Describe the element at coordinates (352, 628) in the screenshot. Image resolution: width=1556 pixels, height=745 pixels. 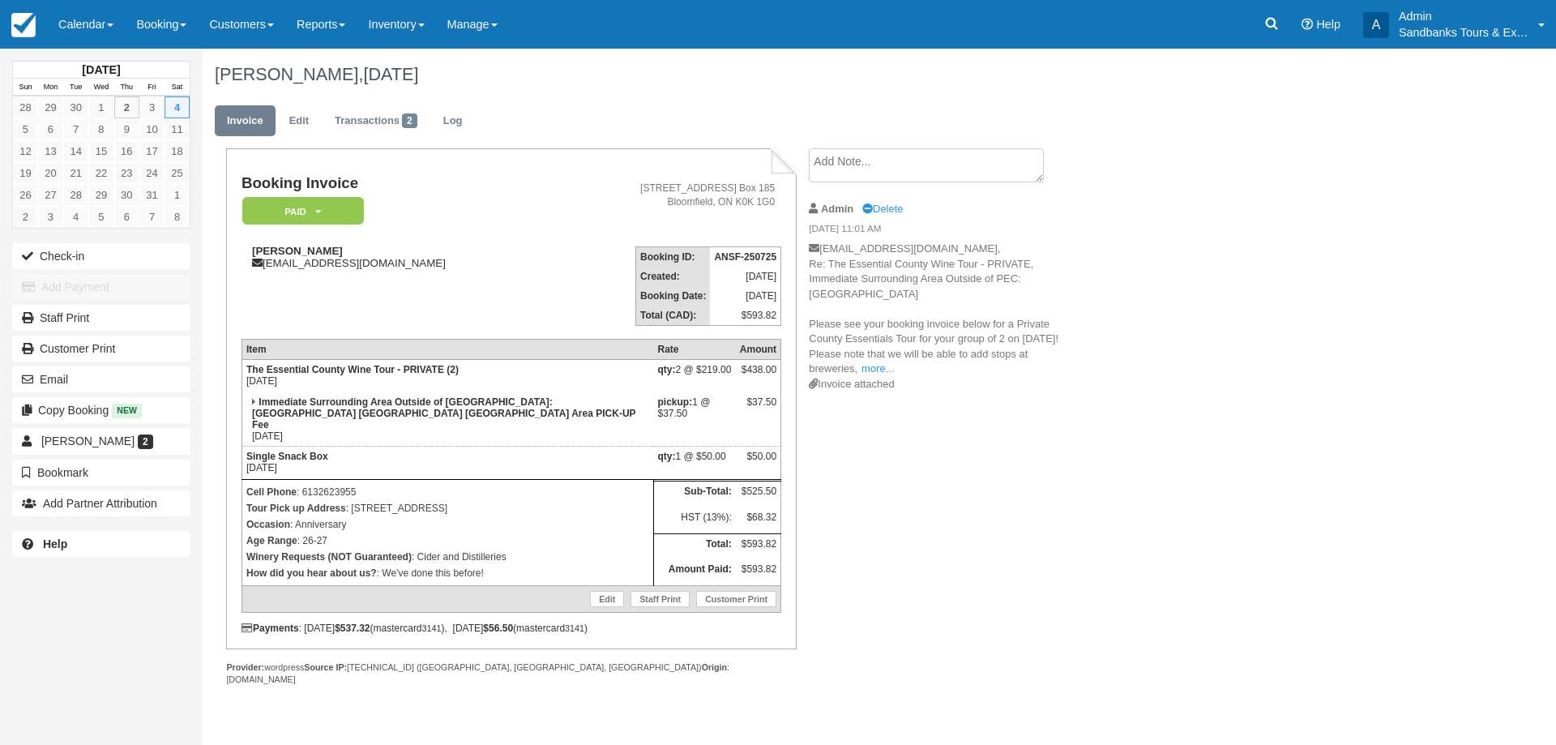
I see `strong: $537.32` at that location.